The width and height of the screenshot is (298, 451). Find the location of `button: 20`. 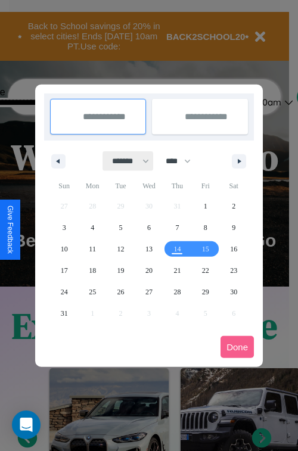

button: 20 is located at coordinates (148, 270).